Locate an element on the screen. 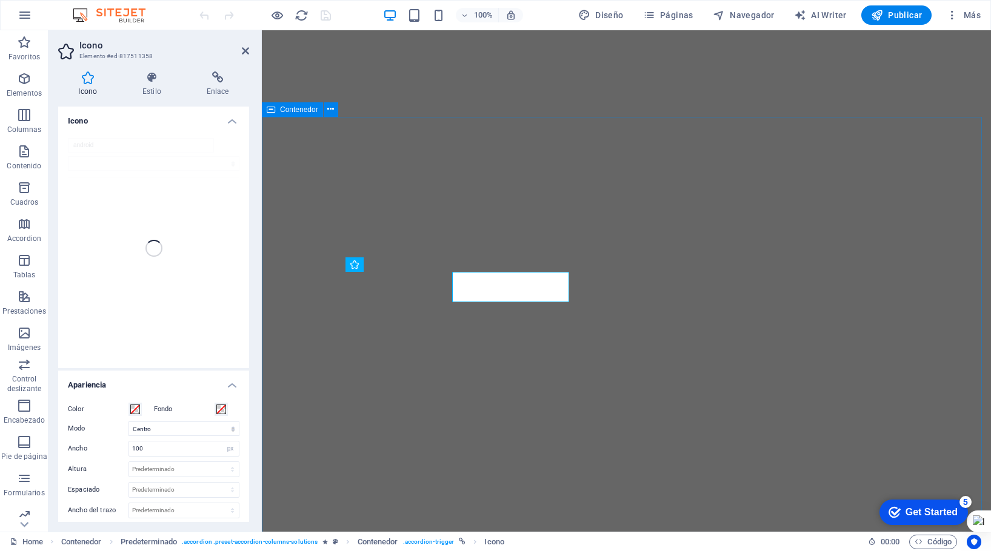 The width and height of the screenshot is (991, 551). p: Formularios is located at coordinates (24, 493).